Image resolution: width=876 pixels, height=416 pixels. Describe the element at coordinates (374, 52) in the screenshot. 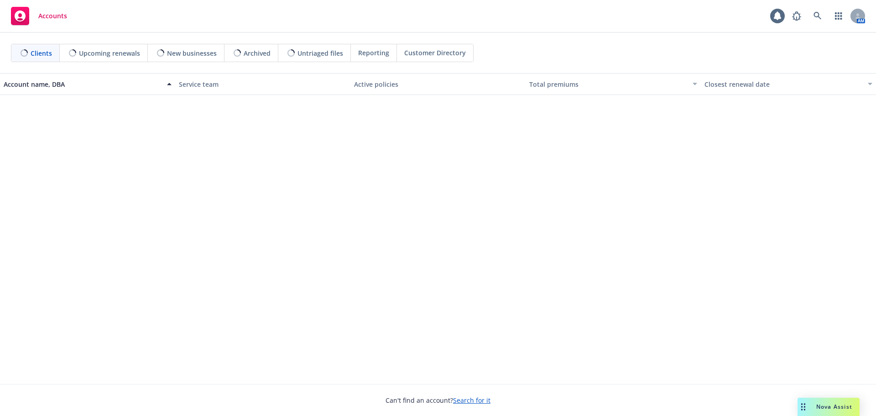

I see `span: Reporting` at that location.